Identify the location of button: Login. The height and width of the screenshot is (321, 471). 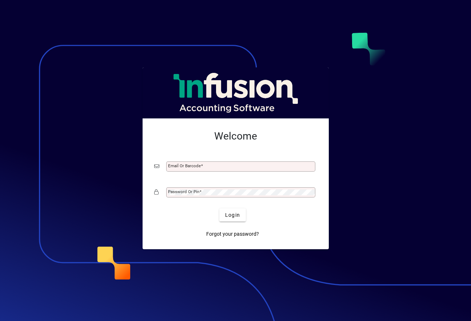
(233, 215).